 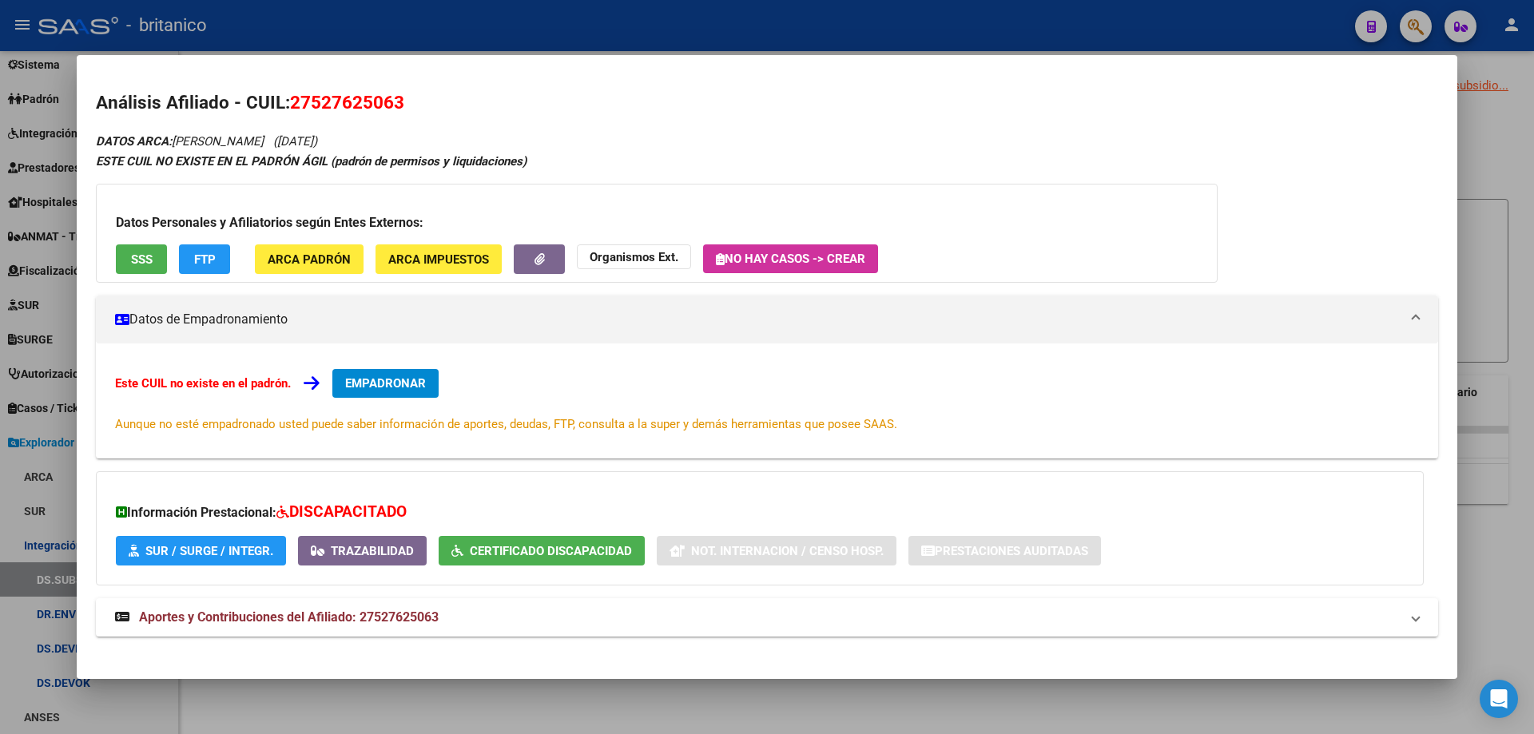 What do you see at coordinates (790, 259) in the screenshot?
I see `span: No hay casos -> Crear` at bounding box center [790, 259].